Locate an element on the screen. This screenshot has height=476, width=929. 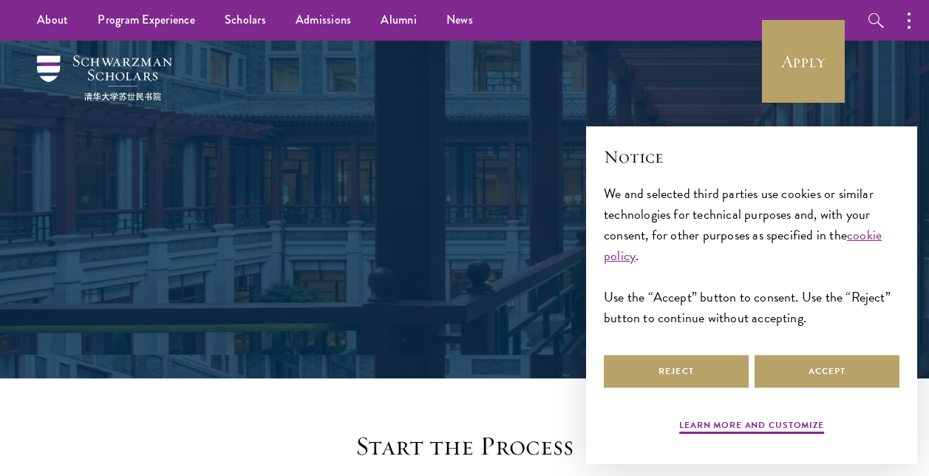
button: Accept is located at coordinates (827, 371).